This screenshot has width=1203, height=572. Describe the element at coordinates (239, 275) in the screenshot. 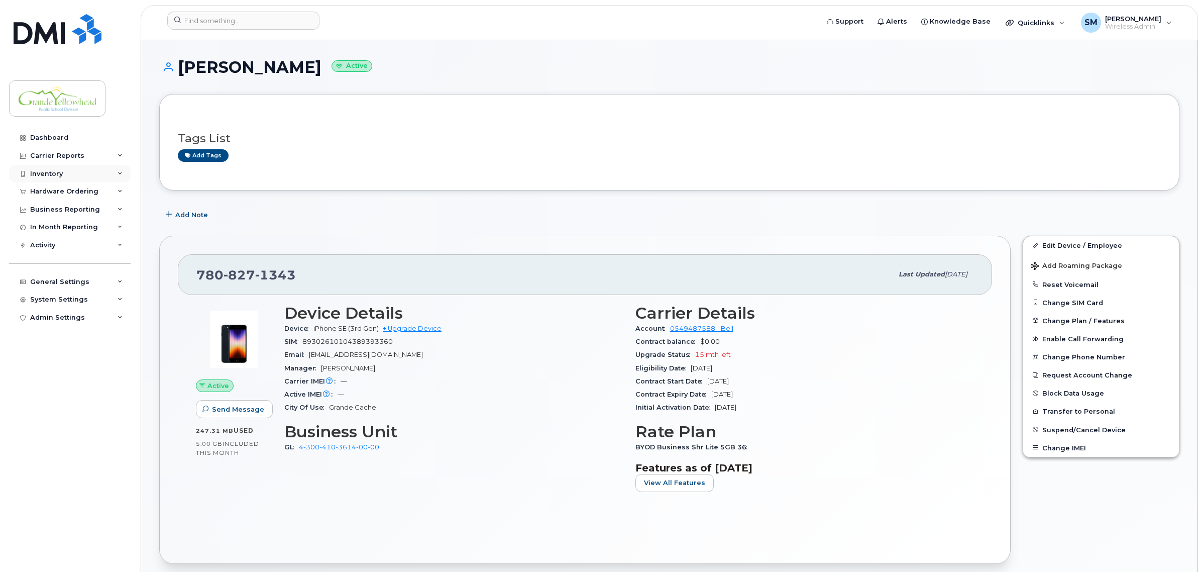

I see `span: 827` at that location.